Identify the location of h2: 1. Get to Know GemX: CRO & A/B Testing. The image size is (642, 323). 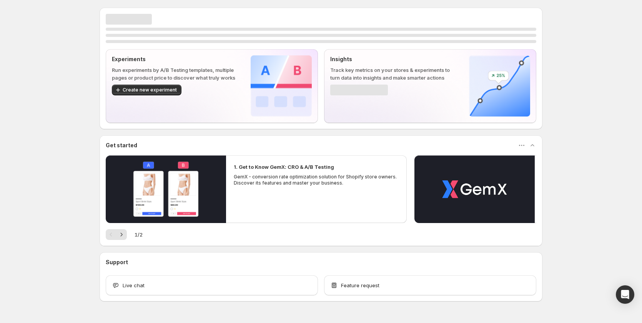
(284, 167).